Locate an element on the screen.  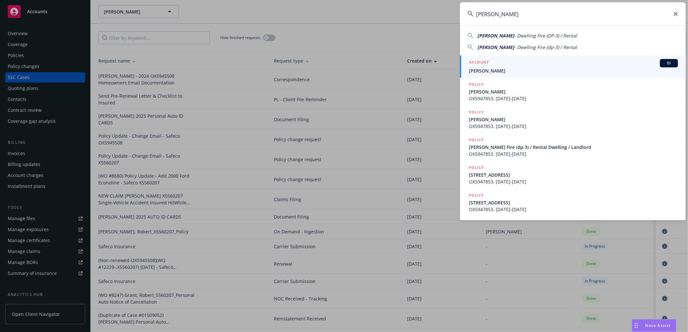
input: Search... is located at coordinates (573, 14).